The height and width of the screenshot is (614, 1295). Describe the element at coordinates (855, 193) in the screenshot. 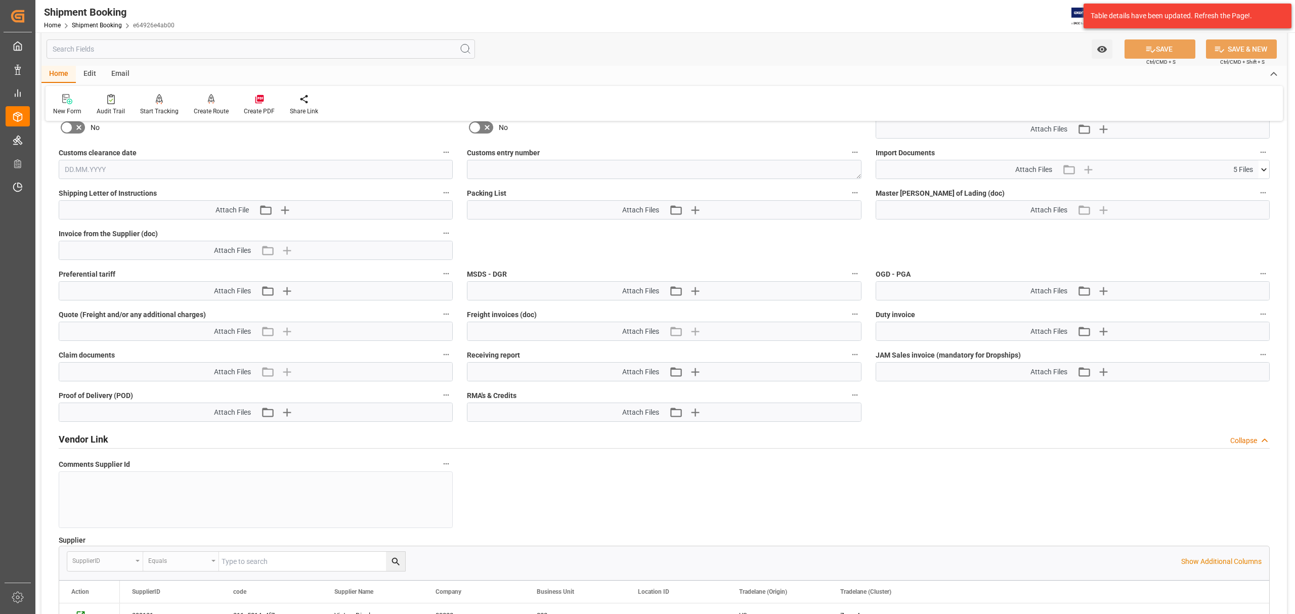

I see `button: Packing List` at that location.